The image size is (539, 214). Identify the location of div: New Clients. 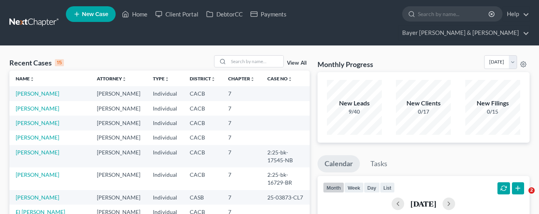
(424, 103).